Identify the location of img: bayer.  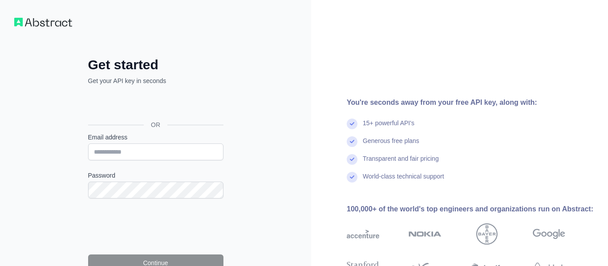
(487, 234).